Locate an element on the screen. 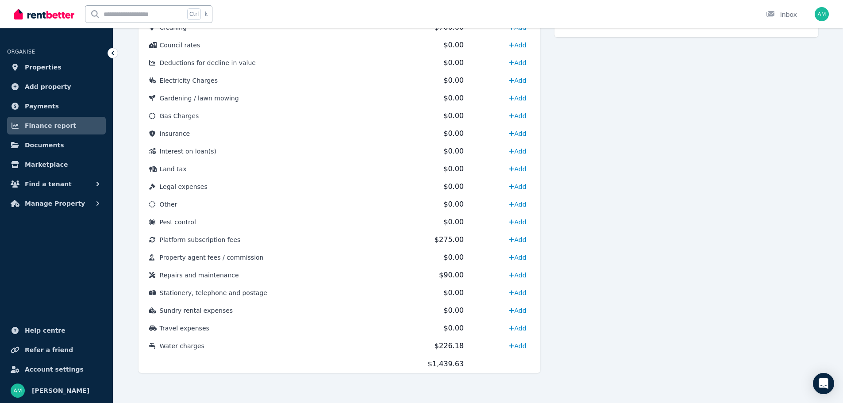  a: Payments is located at coordinates (56, 106).